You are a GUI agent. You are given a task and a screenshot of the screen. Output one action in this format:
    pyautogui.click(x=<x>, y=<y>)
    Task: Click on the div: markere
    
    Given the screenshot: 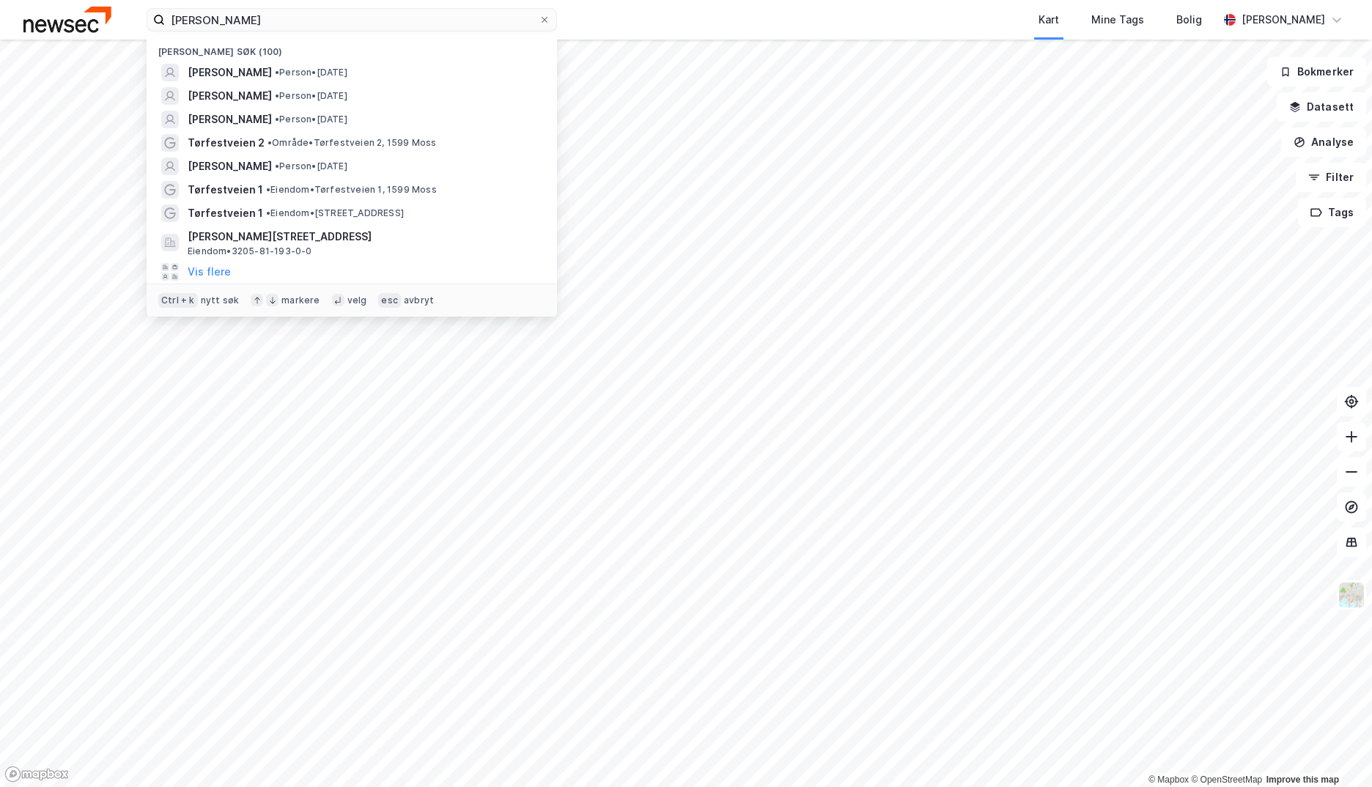 What is the action you would take?
    pyautogui.click(x=300, y=300)
    